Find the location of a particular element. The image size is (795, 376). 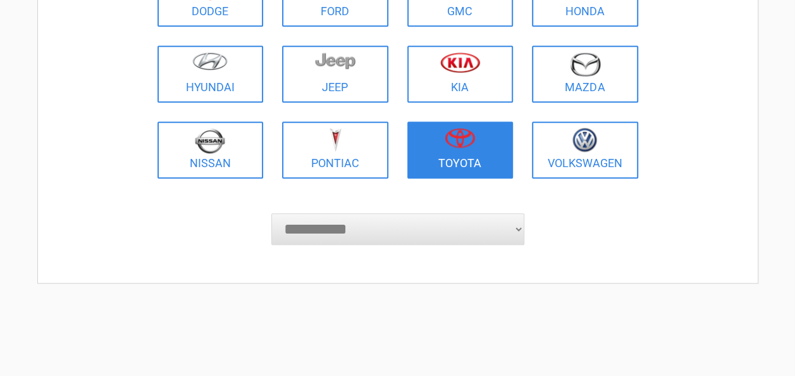

img: mazda is located at coordinates (585, 64).